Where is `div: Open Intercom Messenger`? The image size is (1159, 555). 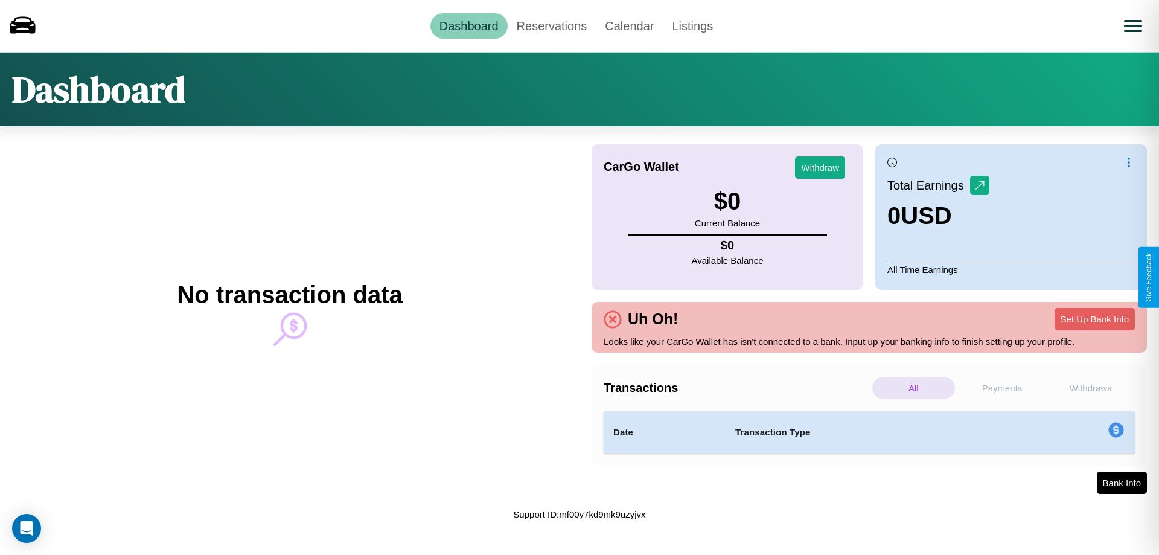
div: Open Intercom Messenger is located at coordinates (27, 528).